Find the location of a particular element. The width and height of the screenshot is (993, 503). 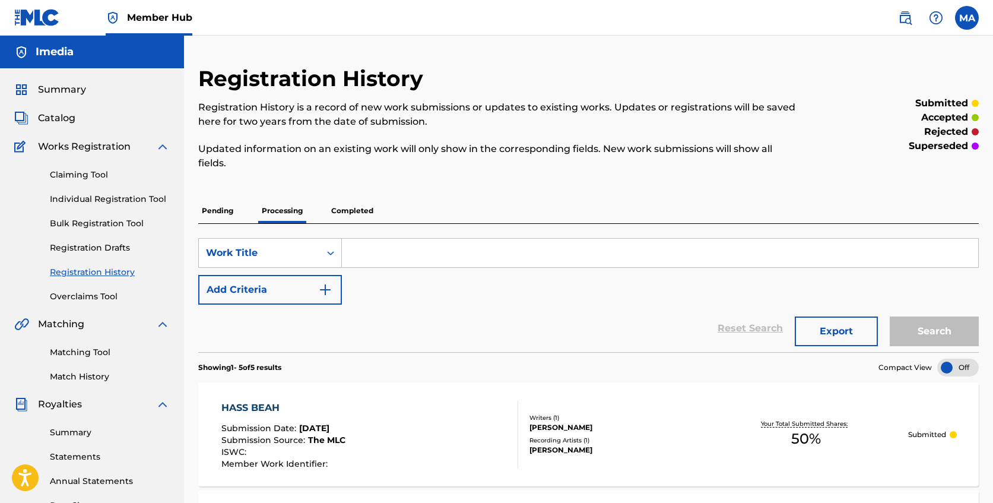

p: Completed is located at coordinates (352, 211).